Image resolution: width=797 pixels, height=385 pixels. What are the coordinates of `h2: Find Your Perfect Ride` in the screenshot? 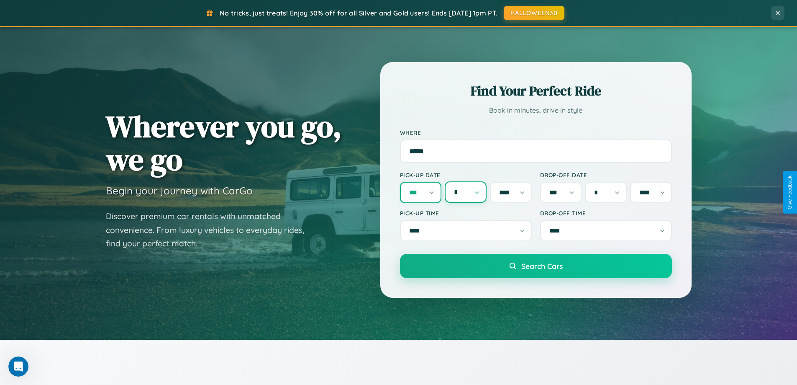 It's located at (536, 91).